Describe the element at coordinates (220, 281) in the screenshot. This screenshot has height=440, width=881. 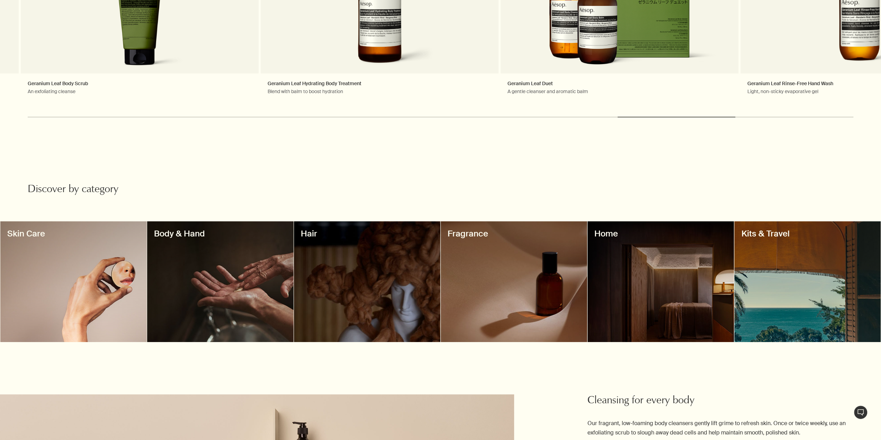
I see `a: decorativeBody & Hand` at that location.